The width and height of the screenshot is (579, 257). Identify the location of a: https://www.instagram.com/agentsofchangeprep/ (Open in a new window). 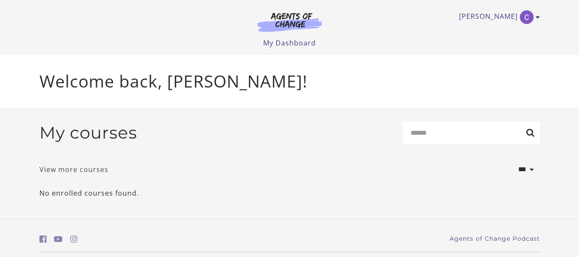
(74, 239).